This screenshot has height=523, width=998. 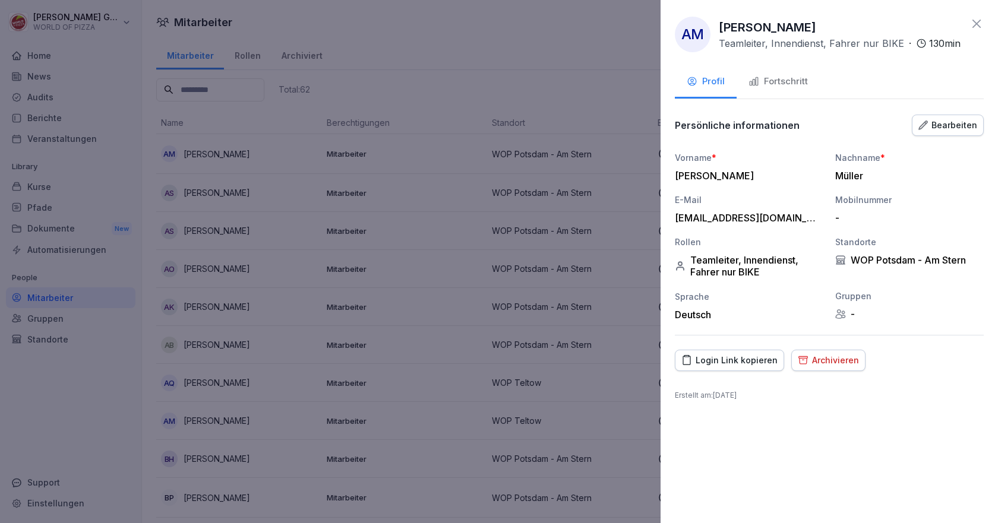 What do you see at coordinates (749, 200) in the screenshot?
I see `div: E-Mail` at bounding box center [749, 200].